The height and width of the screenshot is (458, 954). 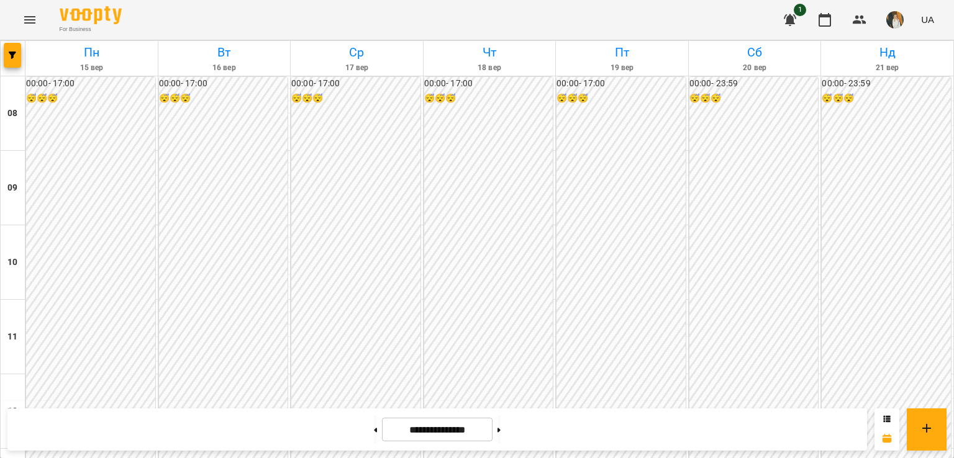 What do you see at coordinates (927, 19) in the screenshot?
I see `button: UA` at bounding box center [927, 19].